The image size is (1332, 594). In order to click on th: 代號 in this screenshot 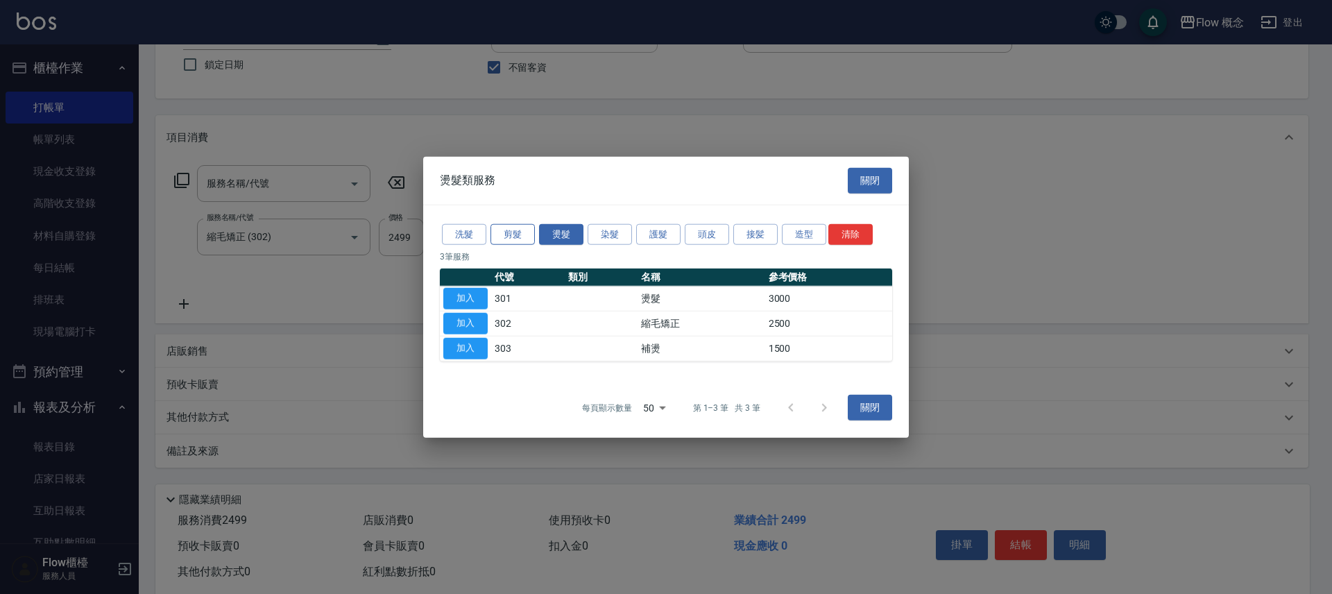, I will do `click(528, 278)`.